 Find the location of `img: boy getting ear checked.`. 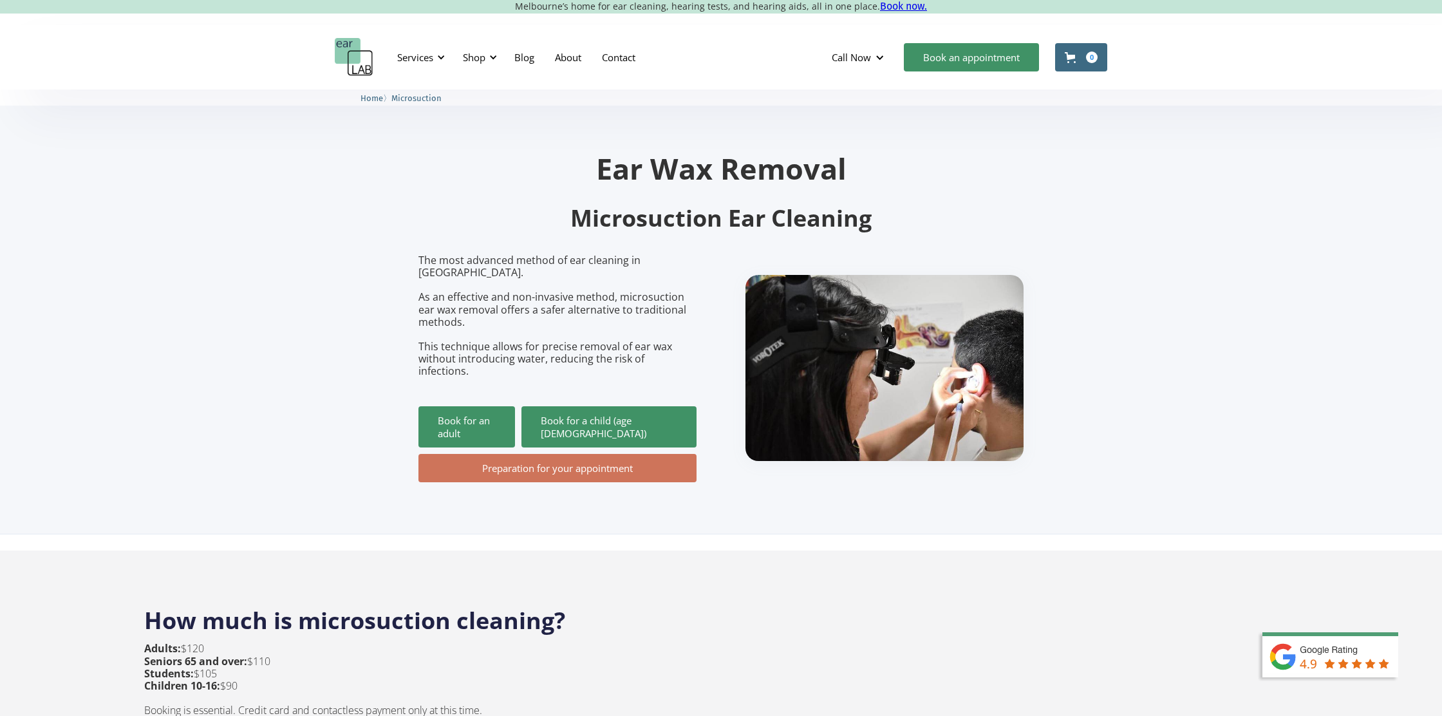

img: boy getting ear checked. is located at coordinates (884, 367).